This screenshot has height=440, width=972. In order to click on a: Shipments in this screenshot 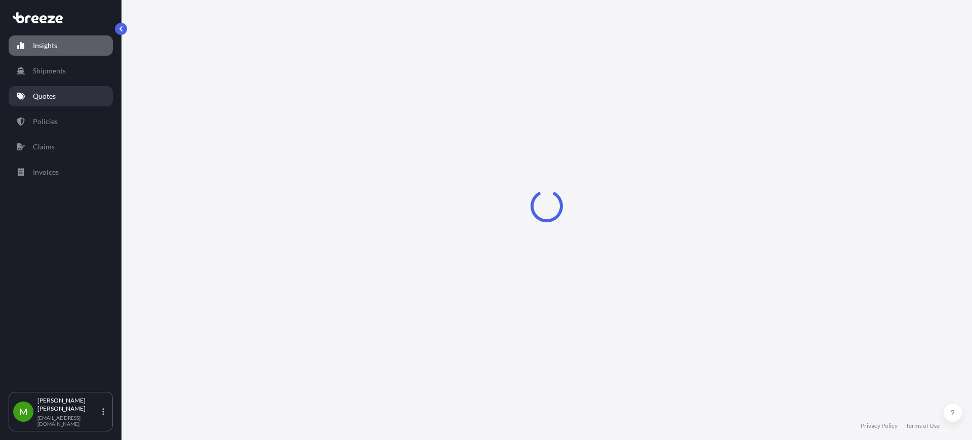, I will do `click(61, 71)`.